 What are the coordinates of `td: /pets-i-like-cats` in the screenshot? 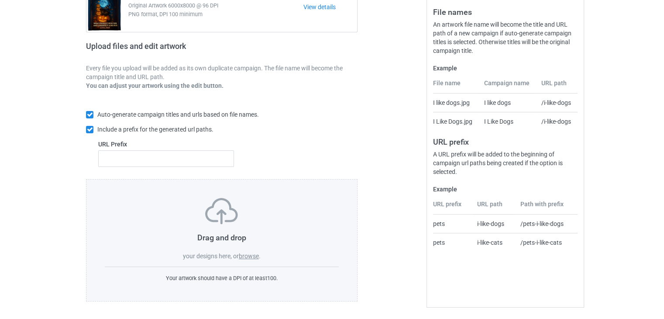 It's located at (546, 242).